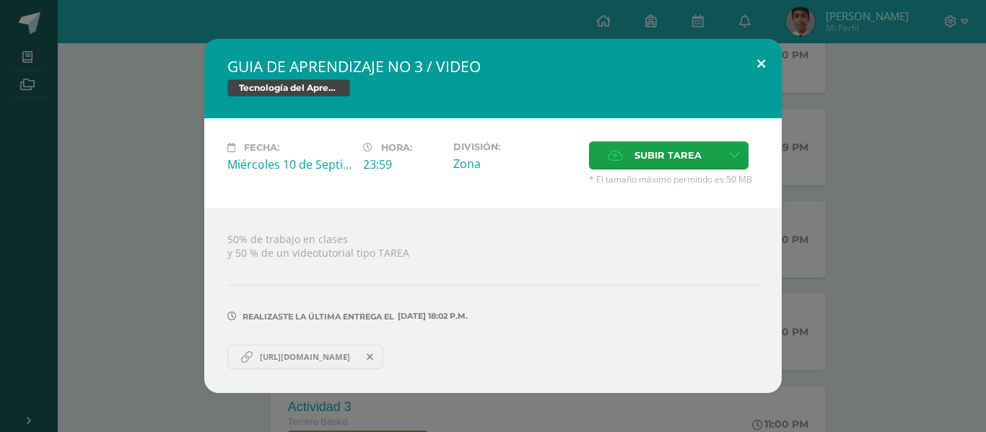 The image size is (986, 432). Describe the element at coordinates (318, 317) in the screenshot. I see `span: Realizaste la última entrega el` at that location.